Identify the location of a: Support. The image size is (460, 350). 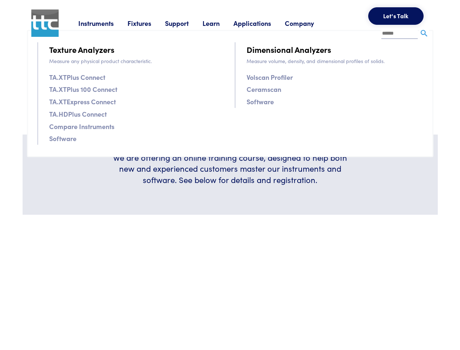
(184, 23).